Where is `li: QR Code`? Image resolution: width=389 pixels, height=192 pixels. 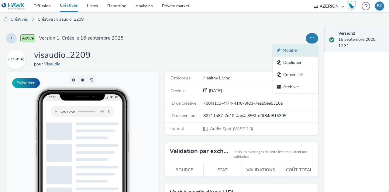 li: QR Code is located at coordinates (124, 144).